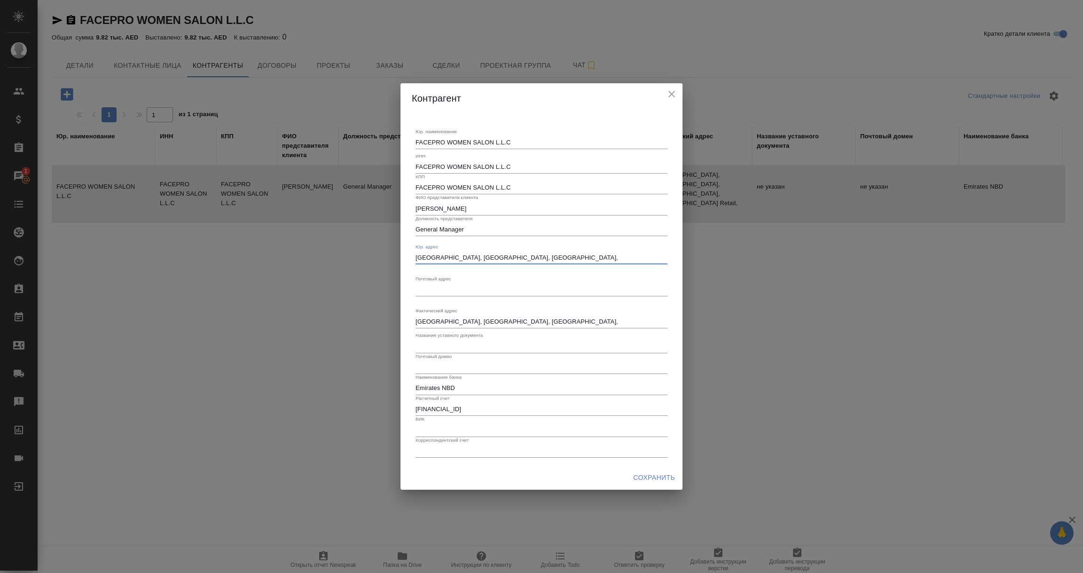  I want to click on label: Почтовый адрес, so click(433, 279).